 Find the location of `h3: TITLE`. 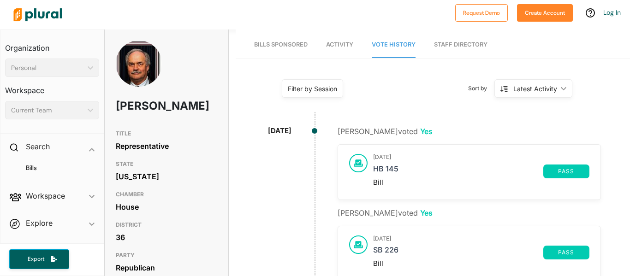

h3: TITLE is located at coordinates (166, 134).